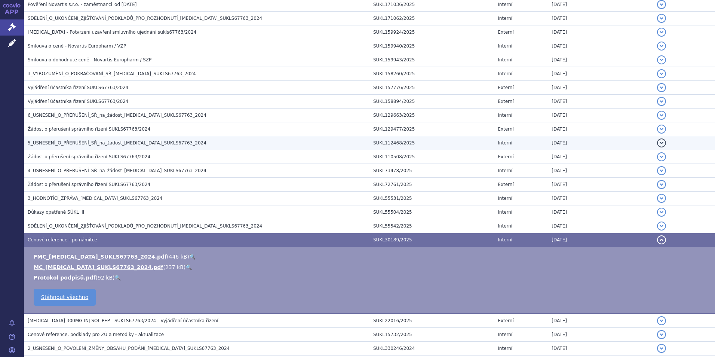 This screenshot has width=715, height=357. What do you see at coordinates (117, 170) in the screenshot?
I see `span: 4_USNESENÍ_O_PŘERUŠENÍ_SŘ_na_žádost_COSENTYX_SUKLS67763_2024` at bounding box center [117, 170].